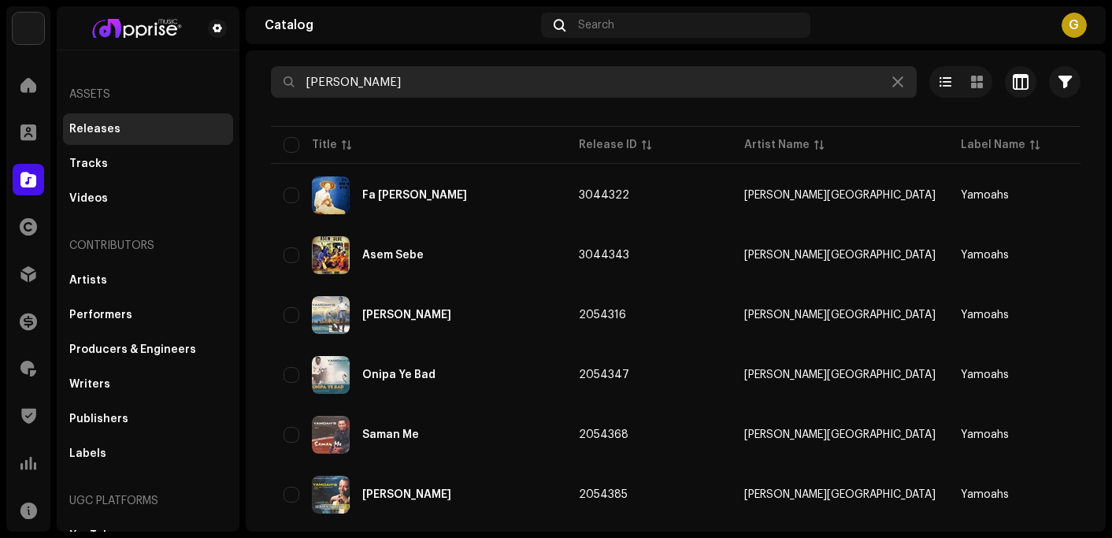 Image resolution: width=1112 pixels, height=538 pixels. I want to click on img: 9b965cb6-44ce-4770-8b18-6e9ed3c856a5, so click(331, 435).